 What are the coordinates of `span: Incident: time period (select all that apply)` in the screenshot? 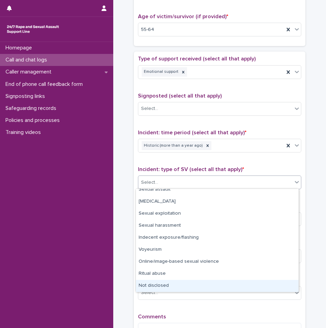 It's located at (192, 132).